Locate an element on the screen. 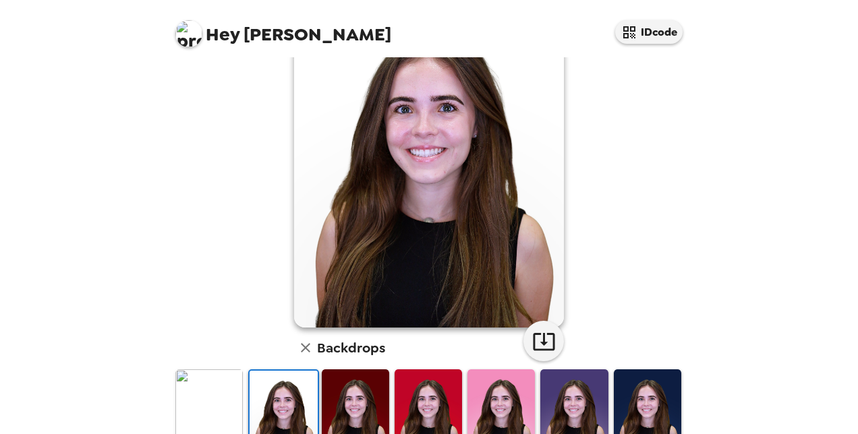 The width and height of the screenshot is (858, 434). button: IDcode is located at coordinates (649, 32).